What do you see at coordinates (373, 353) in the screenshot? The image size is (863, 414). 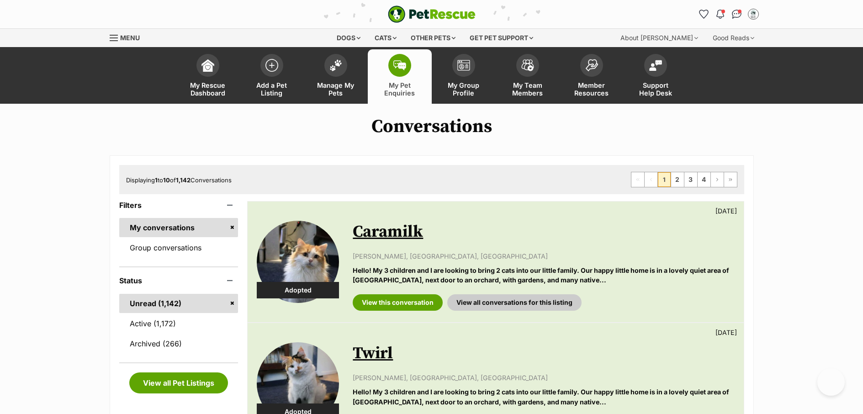 I see `a: Twirl` at bounding box center [373, 353].